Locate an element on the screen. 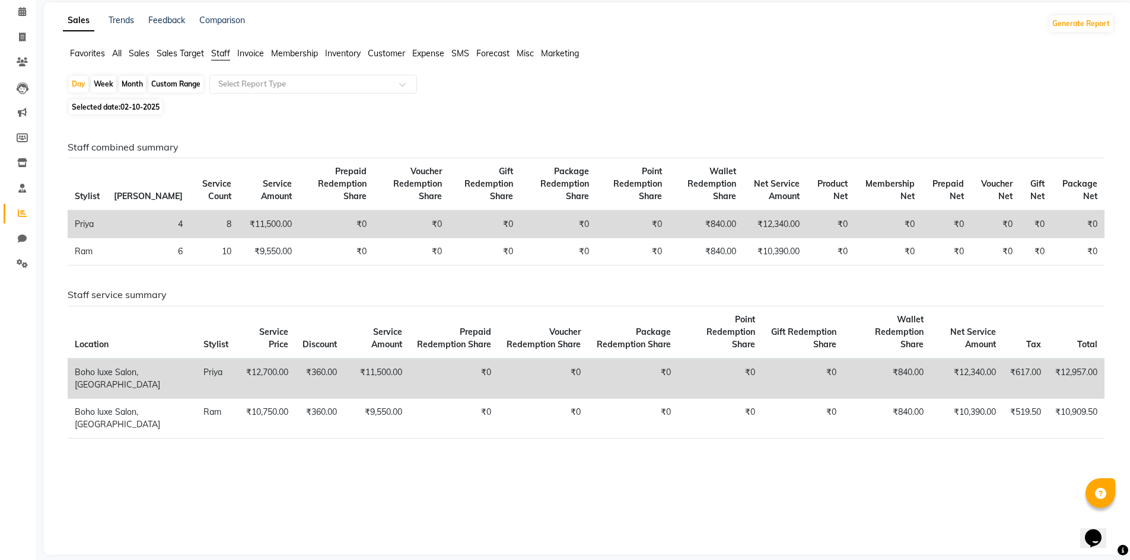  span: Marketing is located at coordinates (560, 53).